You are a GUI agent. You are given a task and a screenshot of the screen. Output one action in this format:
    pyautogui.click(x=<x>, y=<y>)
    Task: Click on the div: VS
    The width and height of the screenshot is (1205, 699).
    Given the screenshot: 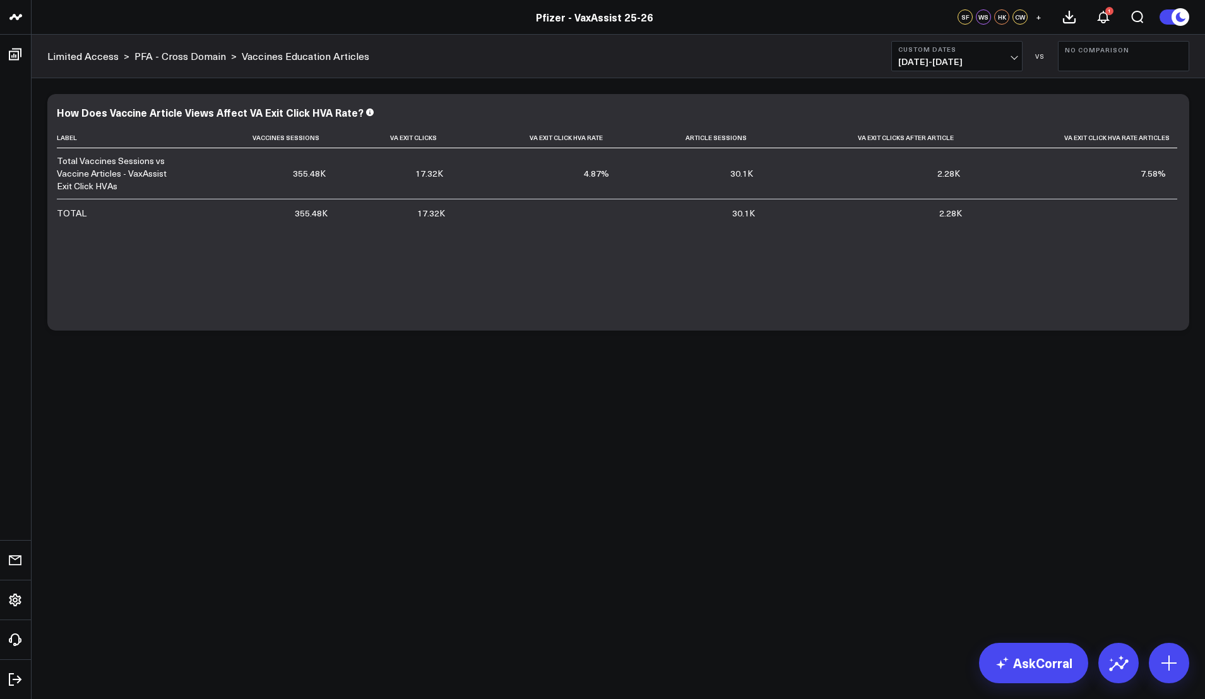 What is the action you would take?
    pyautogui.click(x=1040, y=56)
    